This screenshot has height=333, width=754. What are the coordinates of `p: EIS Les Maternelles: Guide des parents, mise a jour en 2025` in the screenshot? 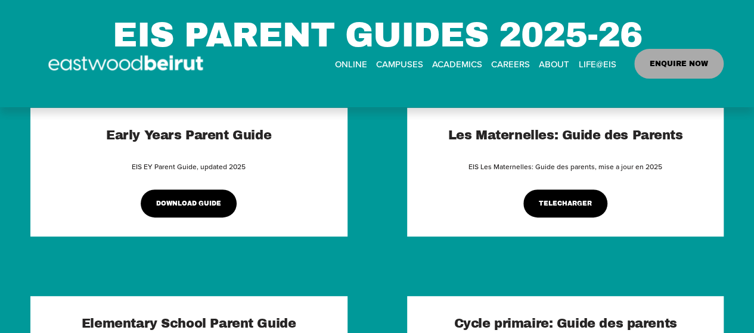 It's located at (565, 167).